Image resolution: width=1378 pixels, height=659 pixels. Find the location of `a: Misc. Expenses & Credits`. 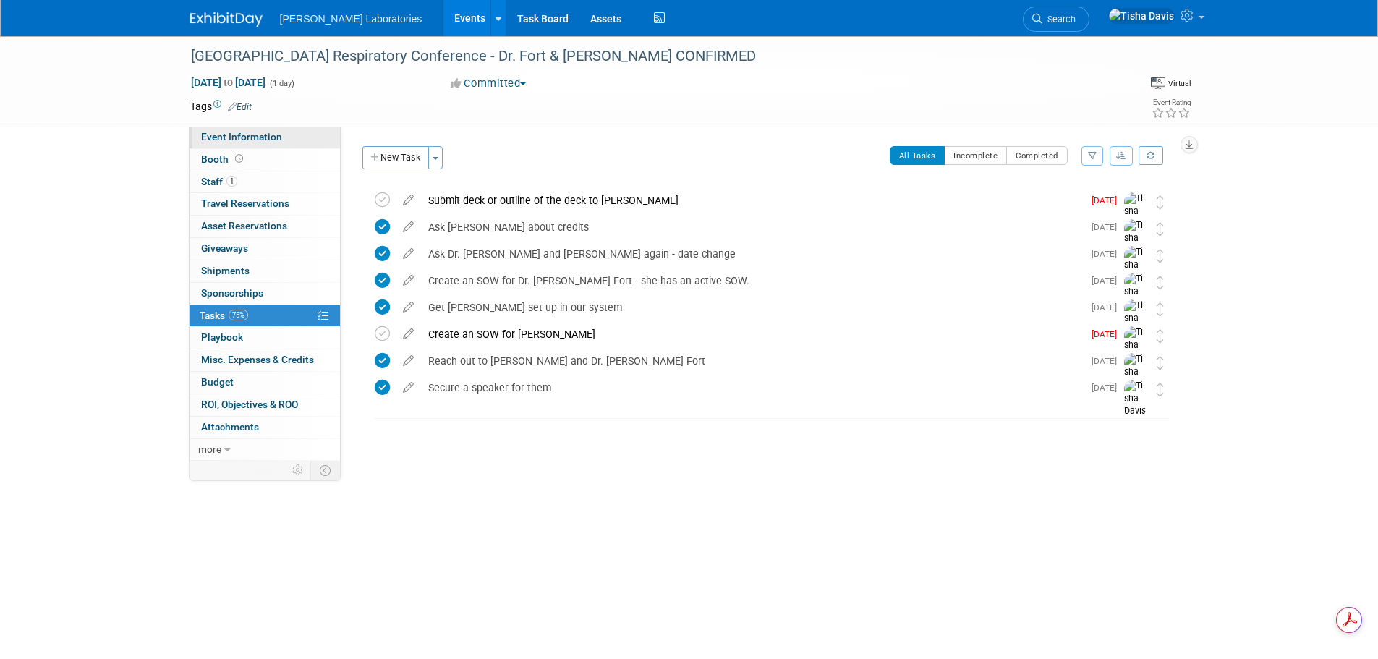

a: Misc. Expenses & Credits is located at coordinates (265, 360).